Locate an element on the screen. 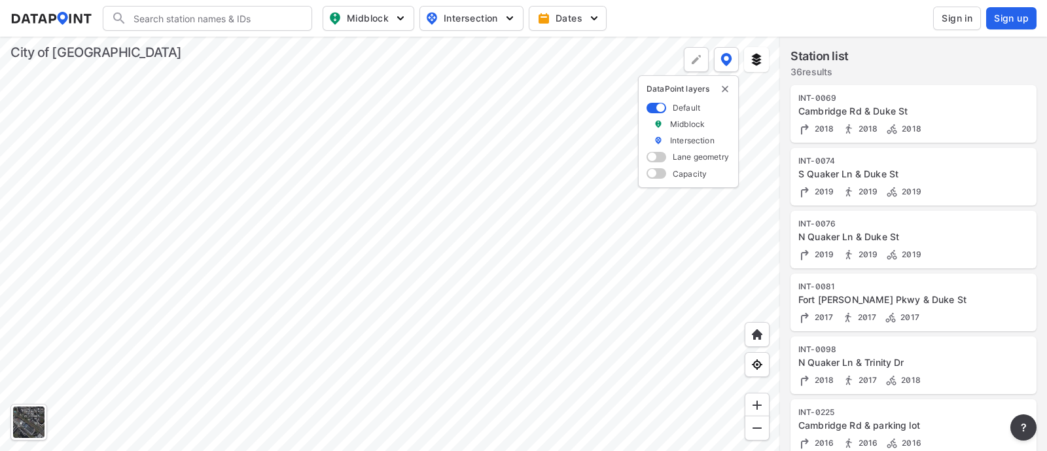 This screenshot has width=1047, height=451. a: Sign in is located at coordinates (957, 18).